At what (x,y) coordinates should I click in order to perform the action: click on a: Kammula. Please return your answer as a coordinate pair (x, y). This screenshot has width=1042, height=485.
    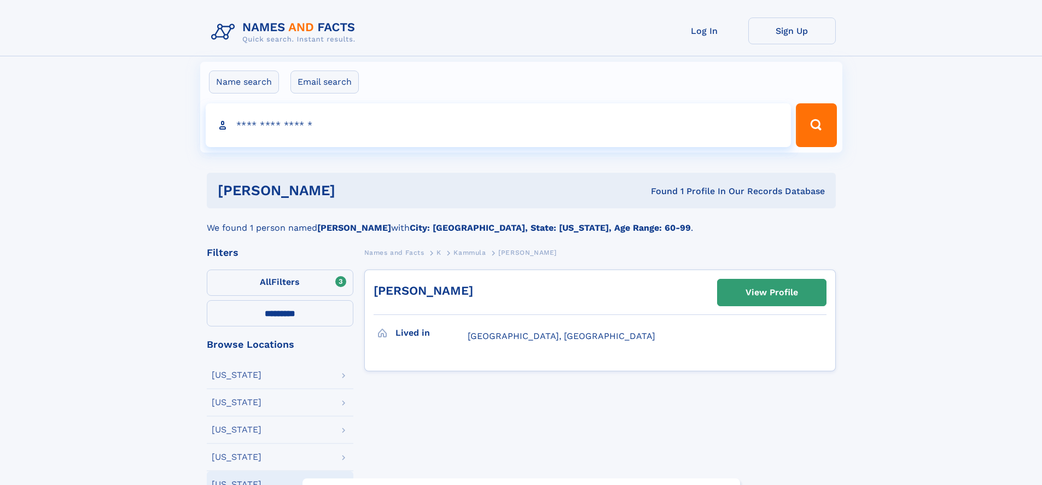
    Looking at the image, I should click on (470, 252).